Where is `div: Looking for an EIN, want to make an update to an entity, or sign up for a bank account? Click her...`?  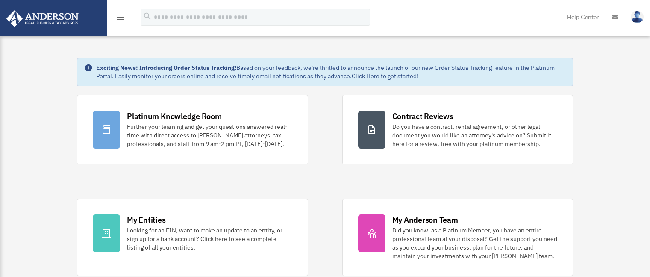
div: Looking for an EIN, want to make an update to an entity, or sign up for a bank account? Click her... is located at coordinates (209, 238).